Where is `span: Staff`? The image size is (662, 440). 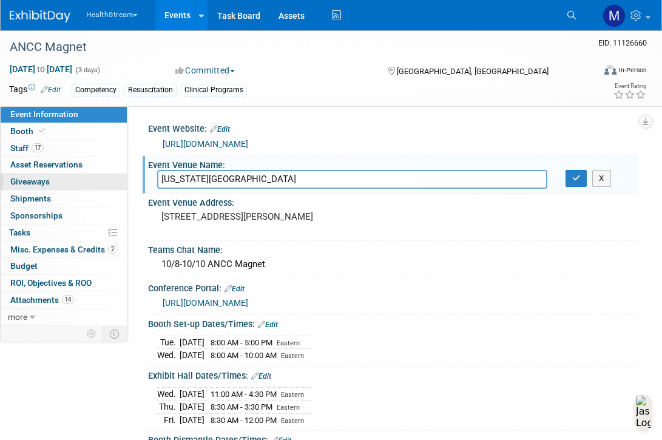
span: Staff is located at coordinates (27, 148).